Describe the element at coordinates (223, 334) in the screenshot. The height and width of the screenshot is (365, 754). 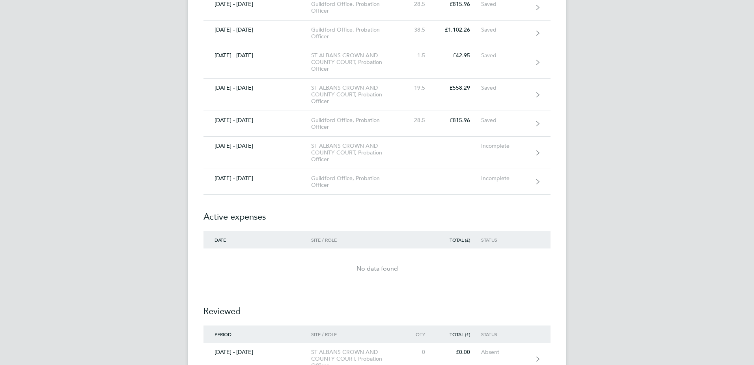
I see `span: Period` at that location.